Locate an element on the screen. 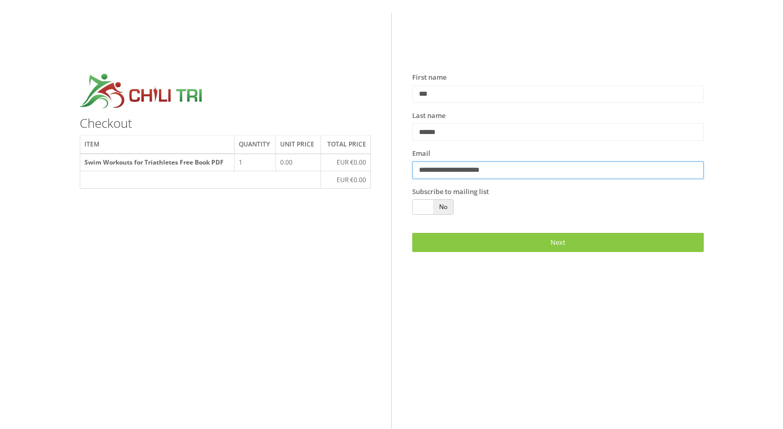  th: Quantity is located at coordinates (255, 145).